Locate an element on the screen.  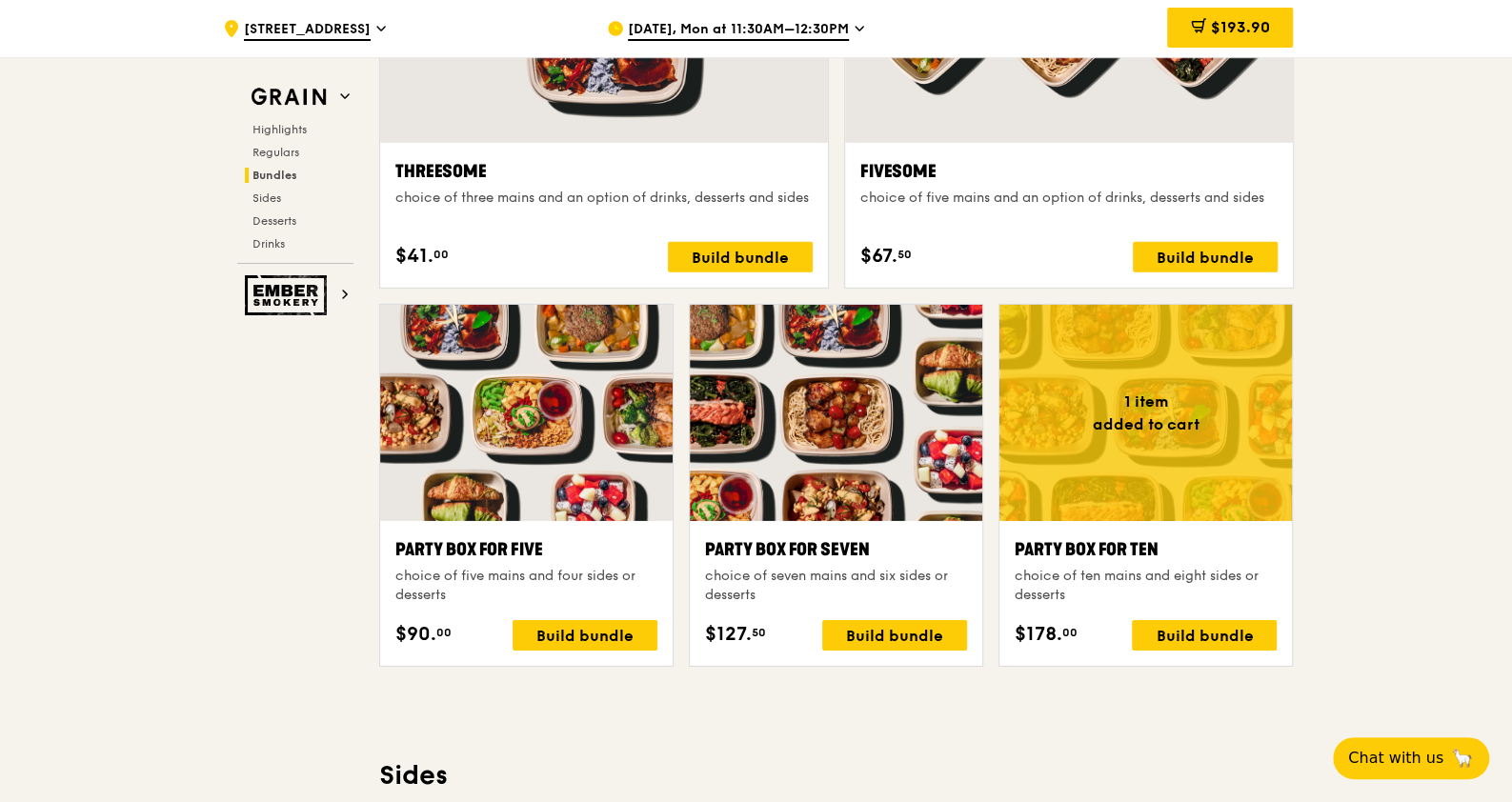
div: Party Box for Seven is located at coordinates (835, 549).